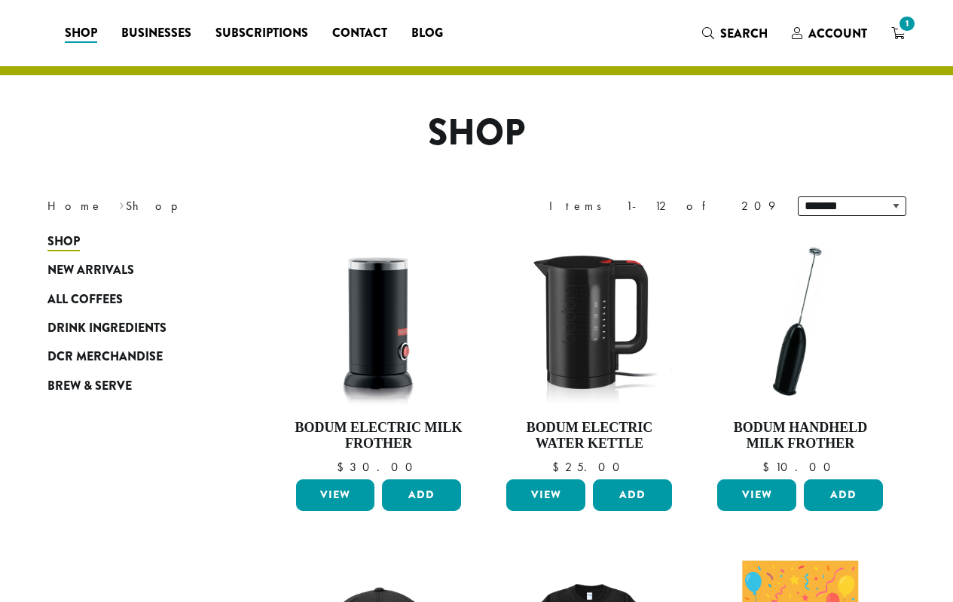  I want to click on a: Drink Ingredients, so click(138, 328).